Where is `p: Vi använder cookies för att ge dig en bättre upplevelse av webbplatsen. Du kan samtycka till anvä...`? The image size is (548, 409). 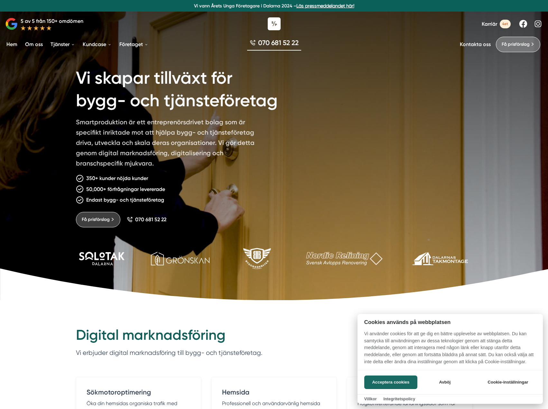 p: Vi använder cookies för att ge dig en bättre upplevelse av webbplatsen. Du kan samtycka till anvä... is located at coordinates (450, 350).